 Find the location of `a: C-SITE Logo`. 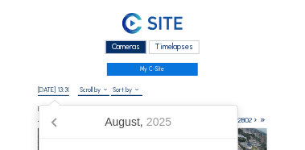

a: C-SITE Logo is located at coordinates (152, 24).